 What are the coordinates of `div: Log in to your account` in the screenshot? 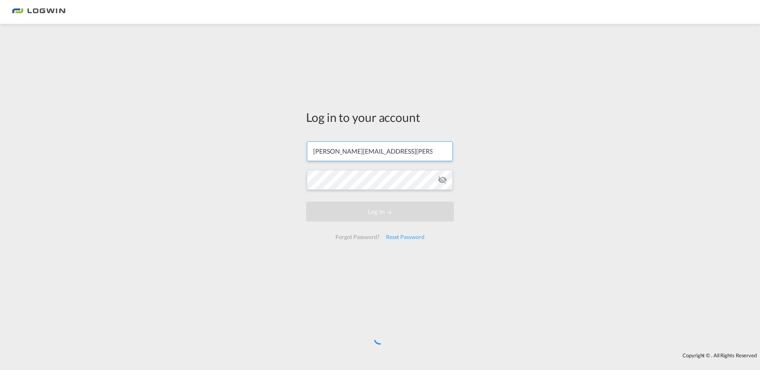 It's located at (380, 117).